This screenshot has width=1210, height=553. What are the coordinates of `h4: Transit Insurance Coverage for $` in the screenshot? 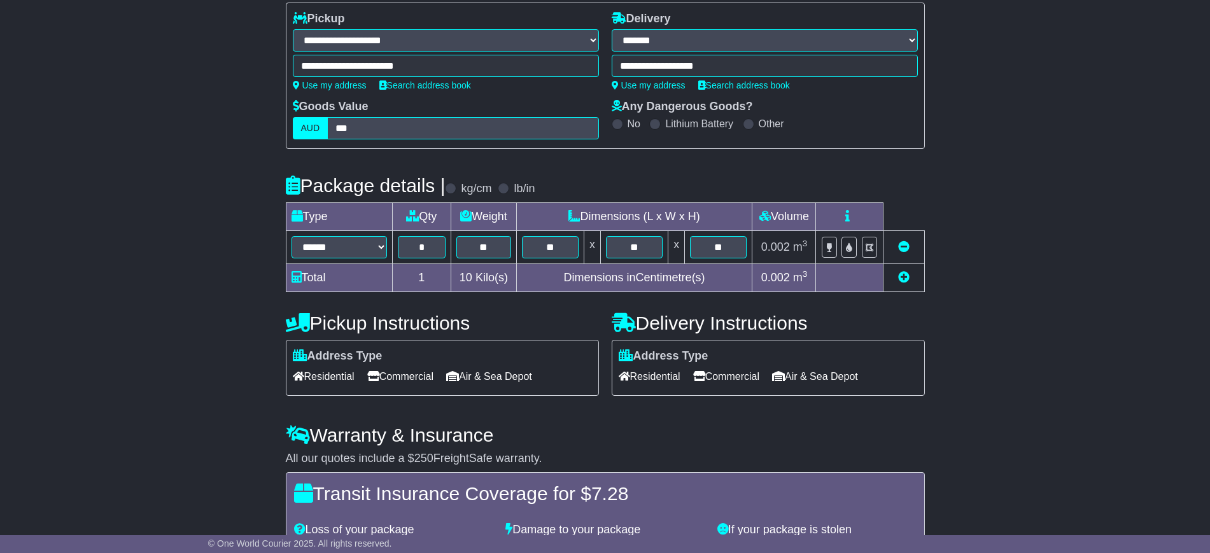 It's located at (605, 493).